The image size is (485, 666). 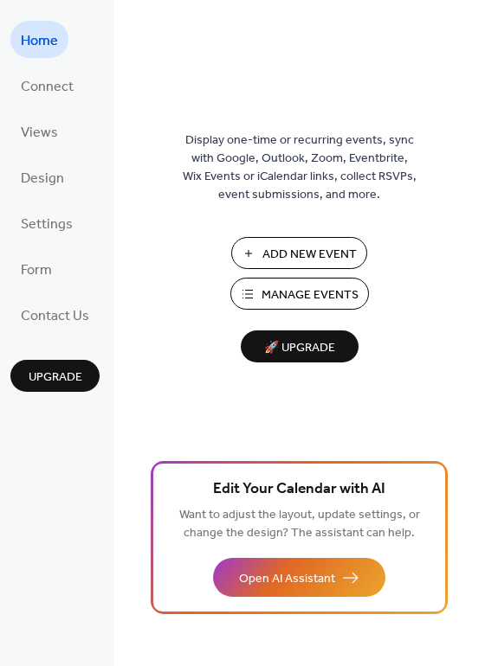 I want to click on span: Manage Events, so click(x=310, y=295).